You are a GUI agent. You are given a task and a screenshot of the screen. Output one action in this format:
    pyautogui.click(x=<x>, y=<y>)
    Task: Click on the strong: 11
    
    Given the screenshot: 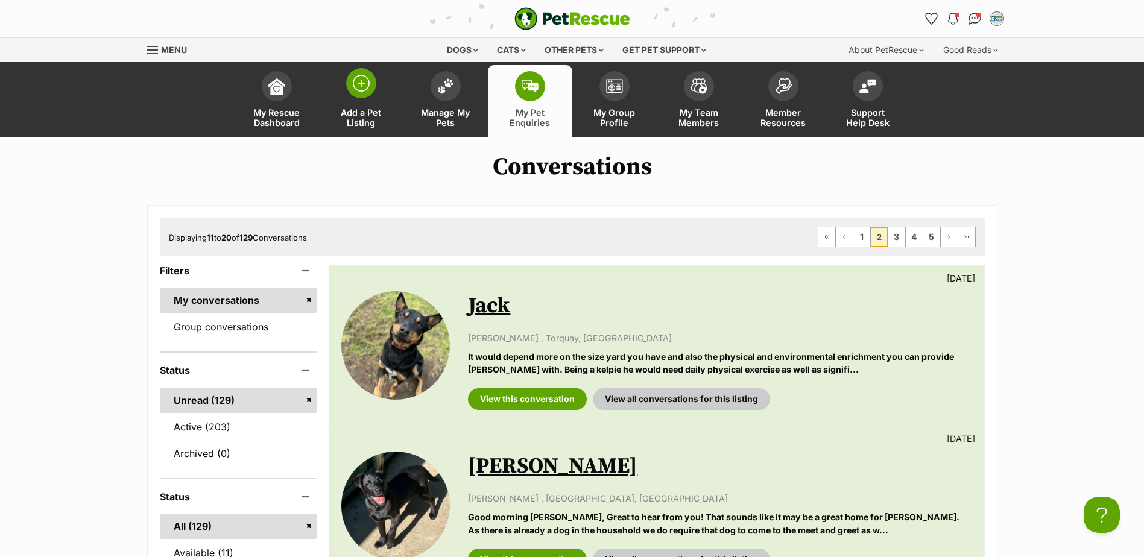 What is the action you would take?
    pyautogui.click(x=210, y=238)
    